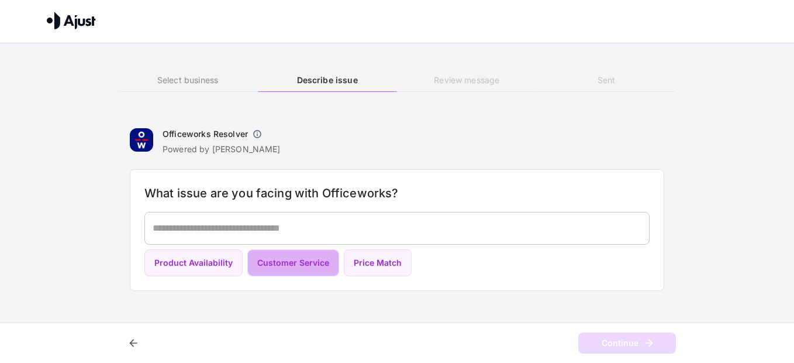 This screenshot has width=794, height=363. Describe the element at coordinates (606, 80) in the screenshot. I see `h6: Sent` at that location.